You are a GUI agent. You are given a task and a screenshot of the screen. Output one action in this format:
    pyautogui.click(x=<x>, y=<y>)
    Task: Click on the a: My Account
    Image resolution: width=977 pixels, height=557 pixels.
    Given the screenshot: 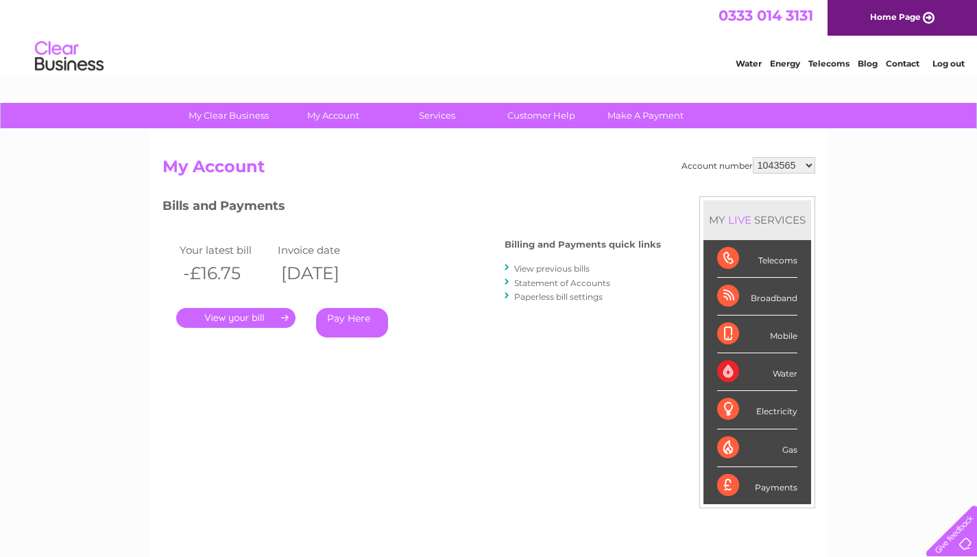 What is the action you would take?
    pyautogui.click(x=333, y=115)
    